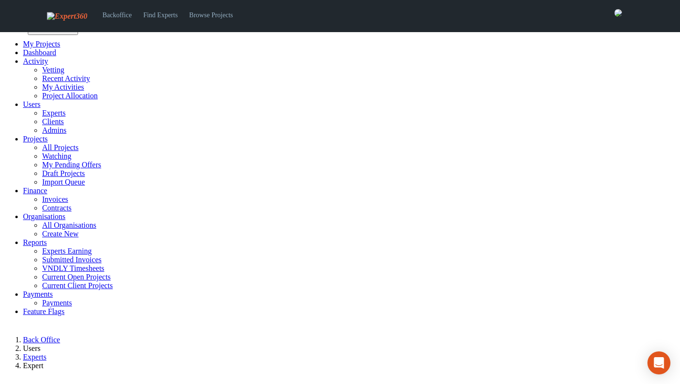 The height and width of the screenshot is (384, 680). What do you see at coordinates (39, 52) in the screenshot?
I see `a: Dashboard` at bounding box center [39, 52].